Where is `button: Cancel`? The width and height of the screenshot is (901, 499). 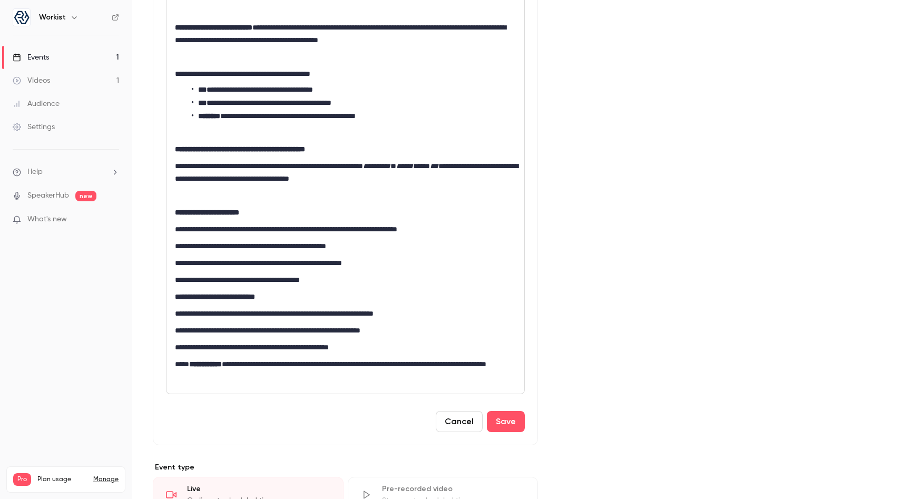 button: Cancel is located at coordinates (459, 422).